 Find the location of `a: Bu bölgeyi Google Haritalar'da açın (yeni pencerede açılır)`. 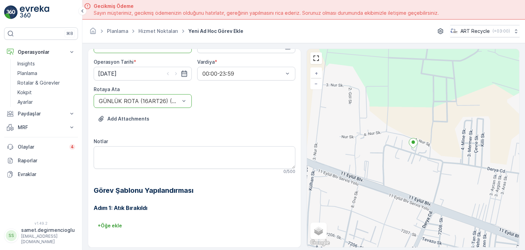

a: Bu bölgeyi Google Haritalar'da açın (yeni pencerede açılır) is located at coordinates (320, 242).